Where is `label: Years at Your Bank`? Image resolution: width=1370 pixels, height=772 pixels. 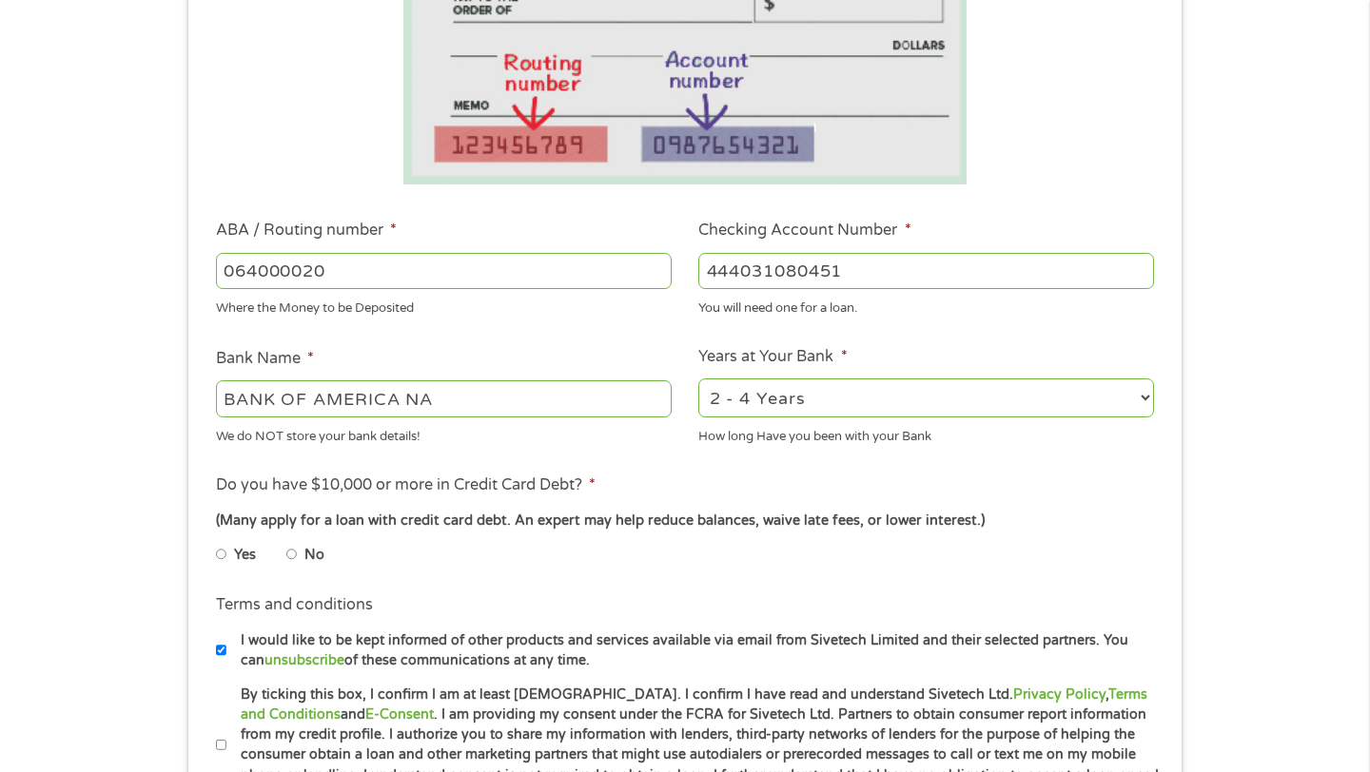 label: Years at Your Bank is located at coordinates (772, 357).